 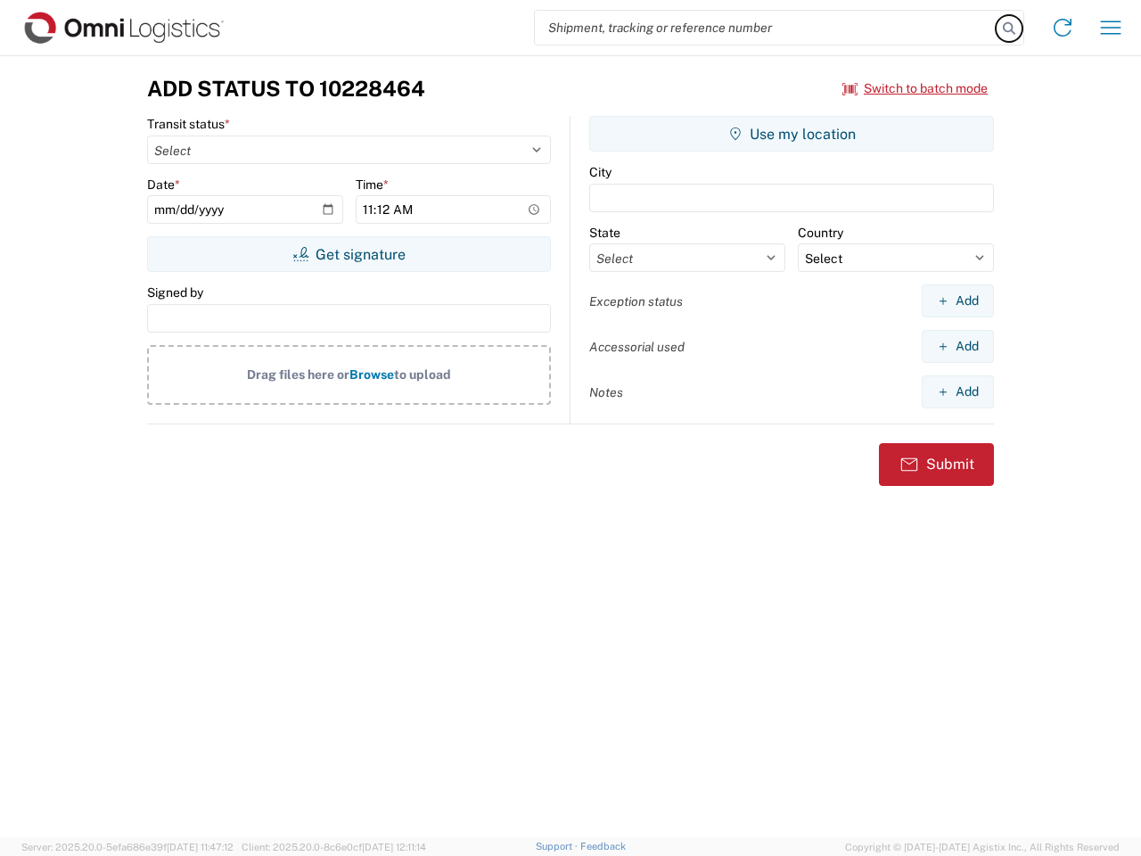 I want to click on button: Get signature, so click(x=348, y=254).